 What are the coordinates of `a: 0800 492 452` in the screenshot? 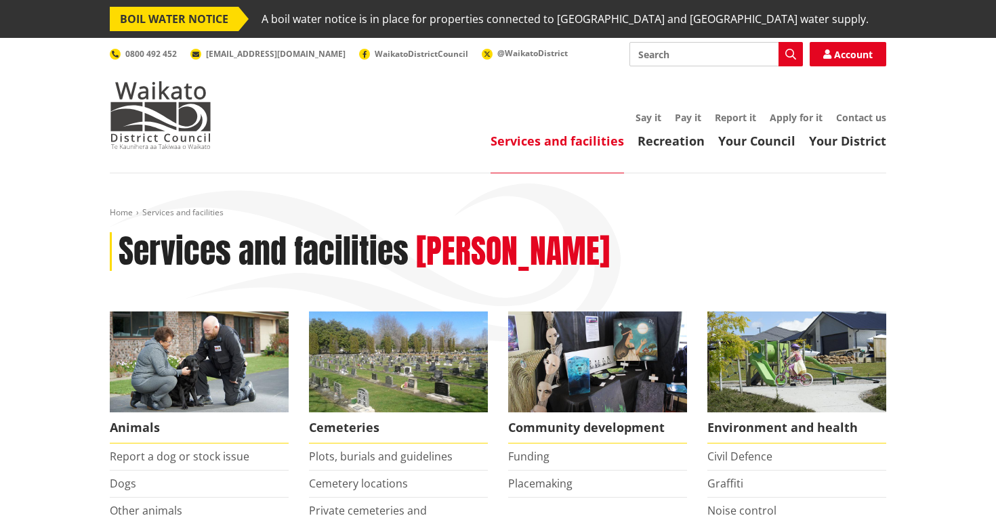 It's located at (143, 54).